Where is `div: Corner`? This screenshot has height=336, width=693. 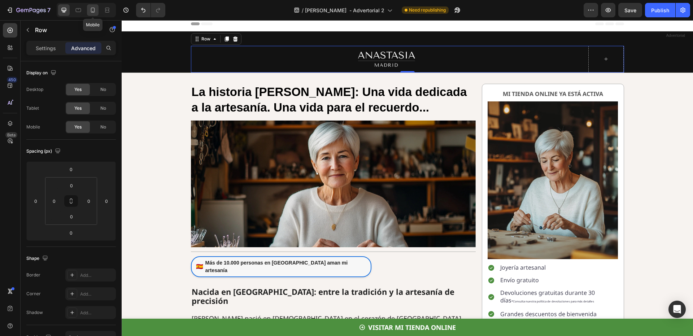 div: Corner is located at coordinates (34, 294).